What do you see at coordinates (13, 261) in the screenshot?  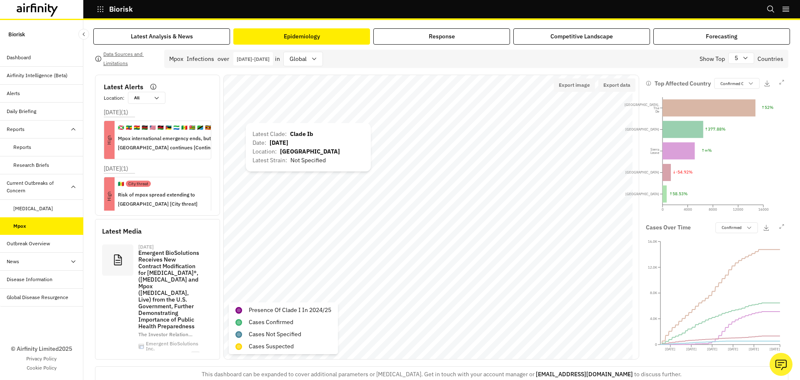 I see `div: News` at bounding box center [13, 261].